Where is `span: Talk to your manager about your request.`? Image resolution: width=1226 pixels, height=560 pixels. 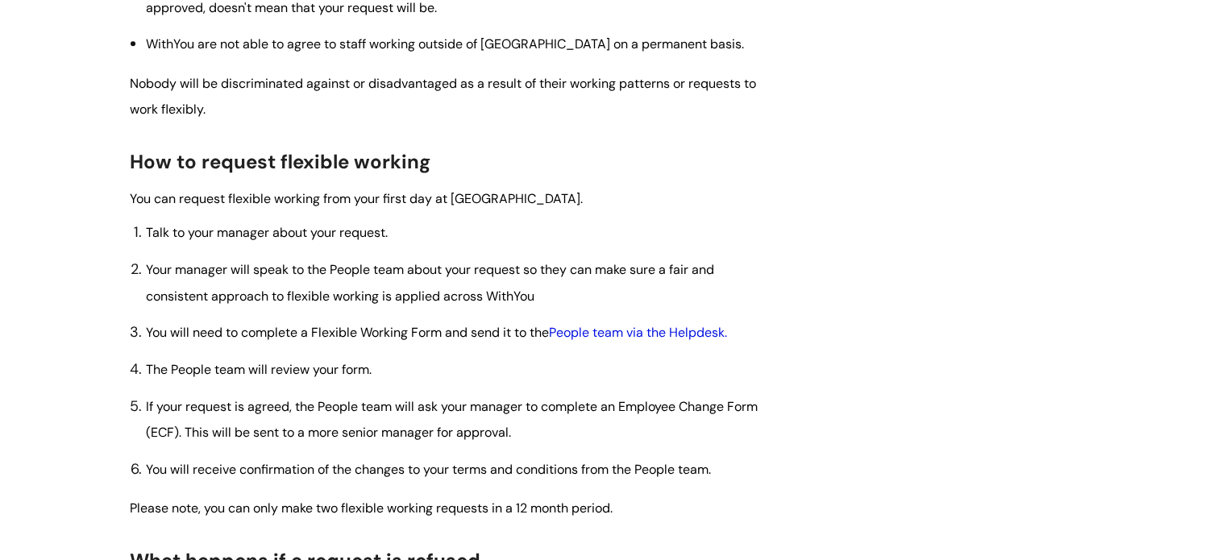 span: Talk to your manager about your request. is located at coordinates (267, 232).